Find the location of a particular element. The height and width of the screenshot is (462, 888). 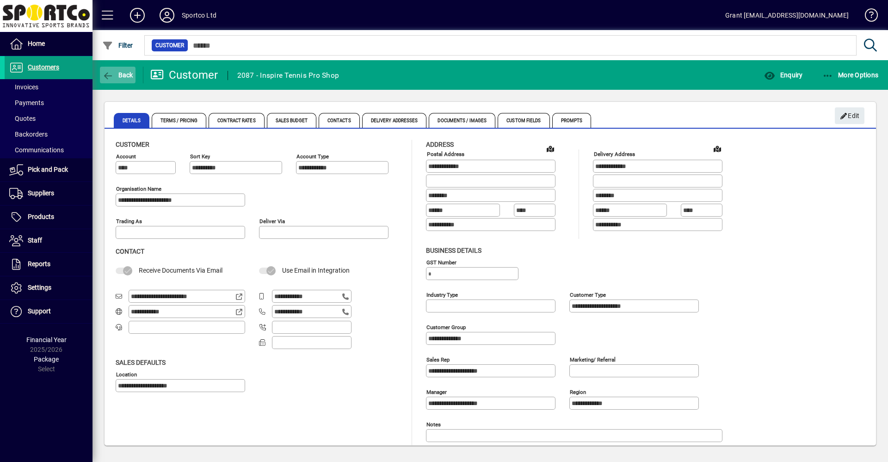

a: Suppliers is located at coordinates (49, 193).